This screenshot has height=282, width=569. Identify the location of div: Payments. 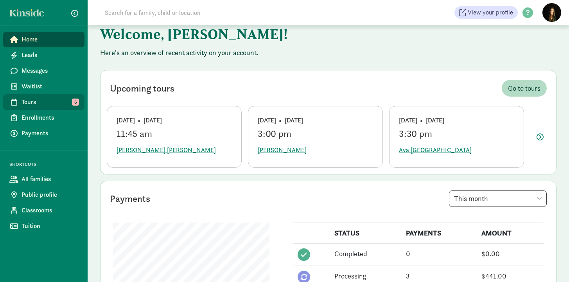
(130, 199).